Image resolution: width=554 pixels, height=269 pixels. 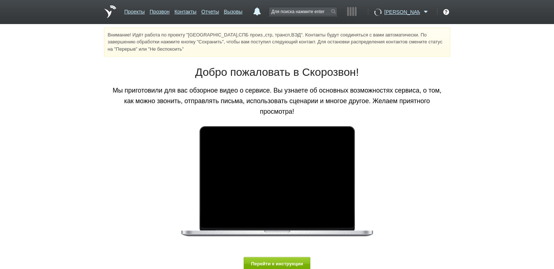 I want to click on a: Вызовы, so click(x=233, y=10).